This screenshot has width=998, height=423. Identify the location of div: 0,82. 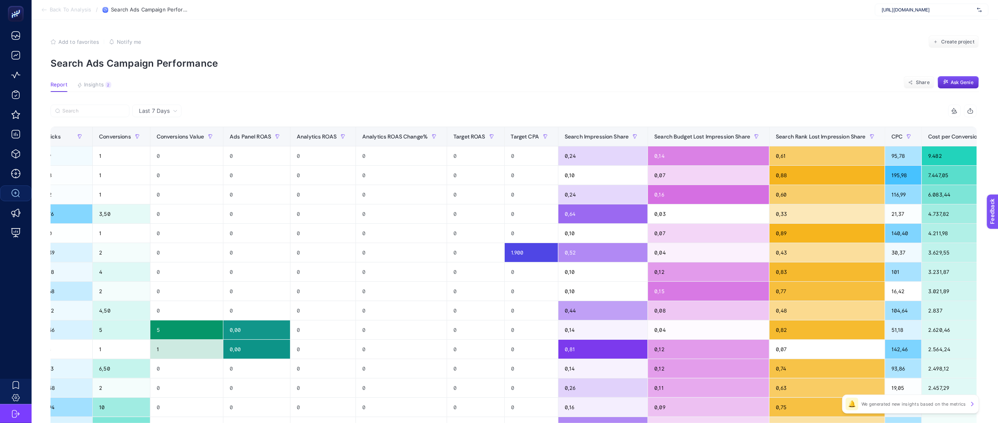
(827, 330).